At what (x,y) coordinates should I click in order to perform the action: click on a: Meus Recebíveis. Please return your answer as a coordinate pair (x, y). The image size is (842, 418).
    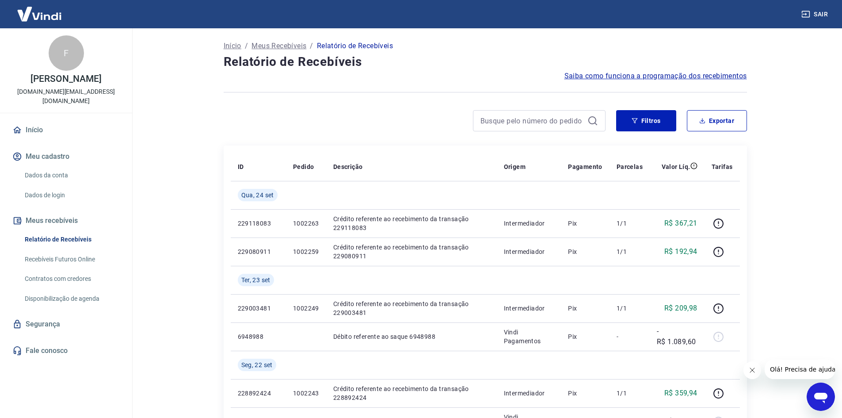
    Looking at the image, I should click on (279, 46).